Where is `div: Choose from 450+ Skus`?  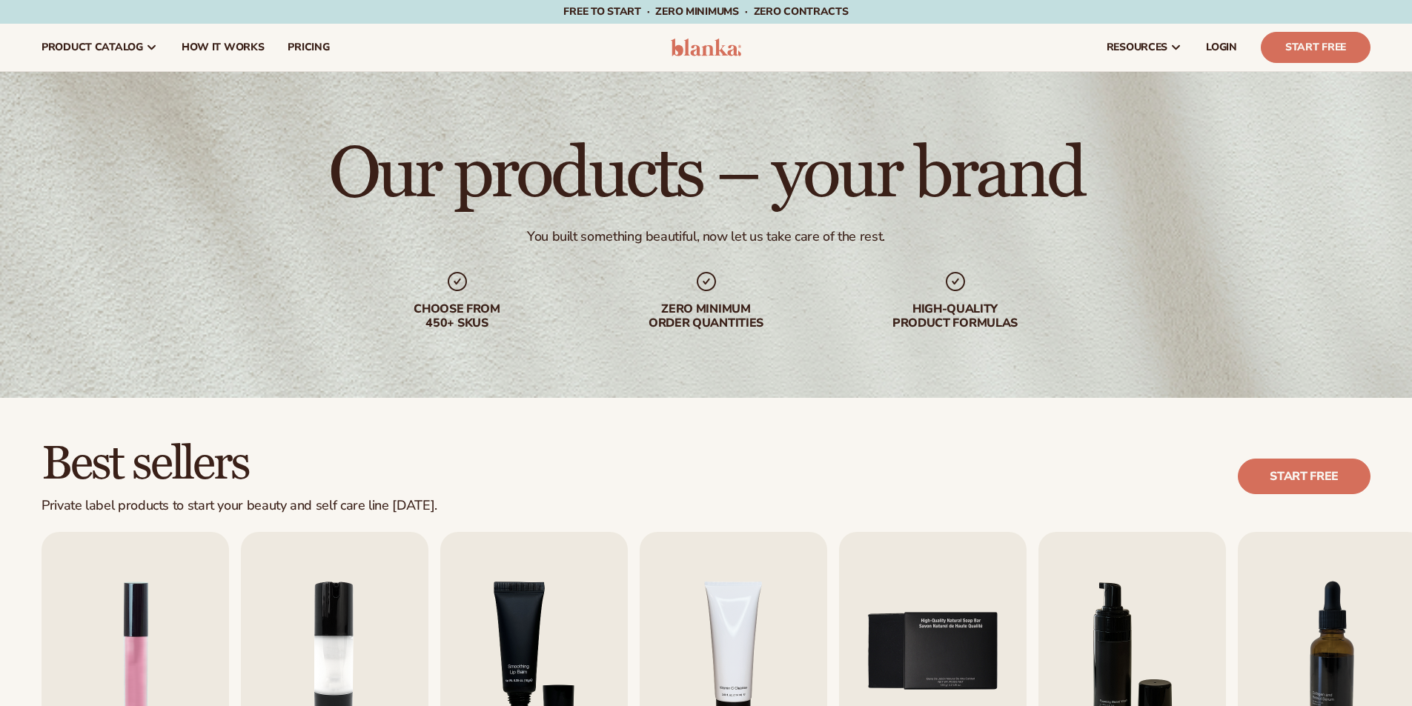 div: Choose from 450+ Skus is located at coordinates (457, 317).